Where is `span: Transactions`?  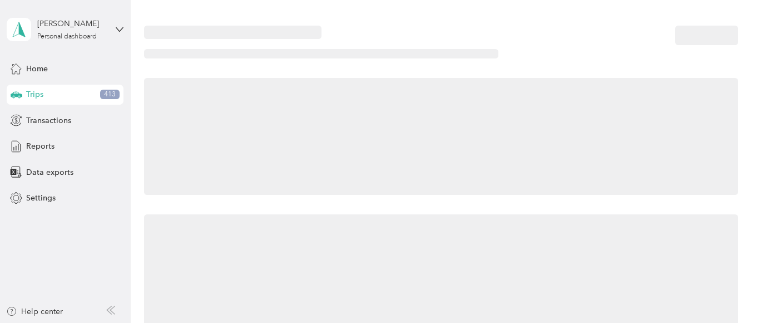 span: Transactions is located at coordinates (48, 120).